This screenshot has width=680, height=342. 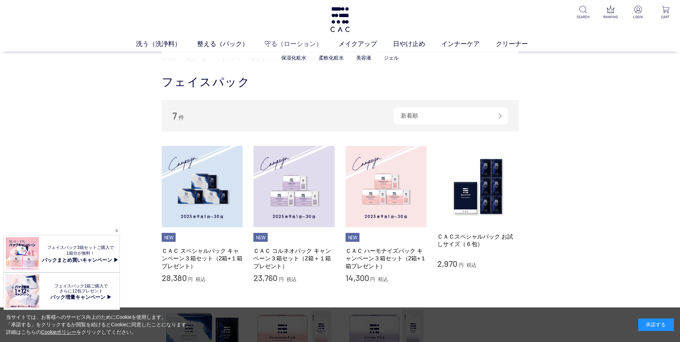 What do you see at coordinates (638, 12) in the screenshot?
I see `a: LOGIN` at bounding box center [638, 12].